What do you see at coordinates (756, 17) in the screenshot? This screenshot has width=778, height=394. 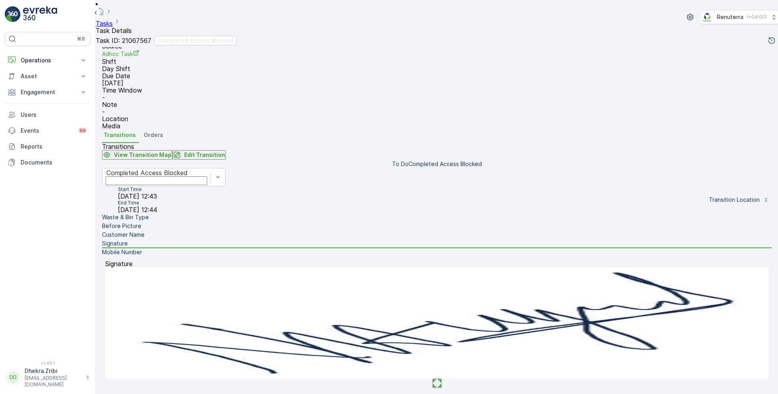 I see `p: ( +04:00 )` at bounding box center [756, 17].